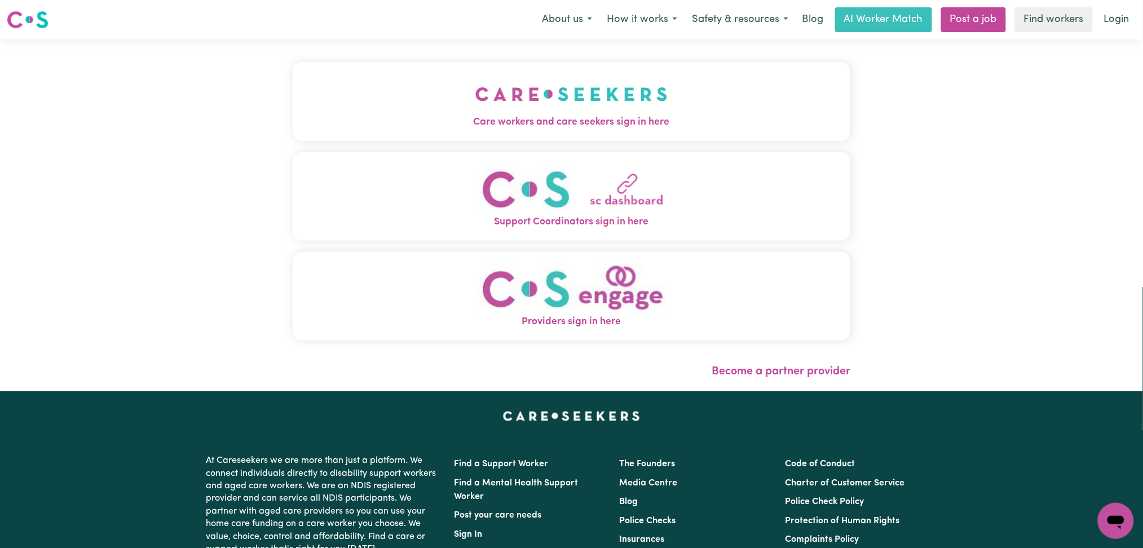  I want to click on a: Police Checks, so click(648, 521).